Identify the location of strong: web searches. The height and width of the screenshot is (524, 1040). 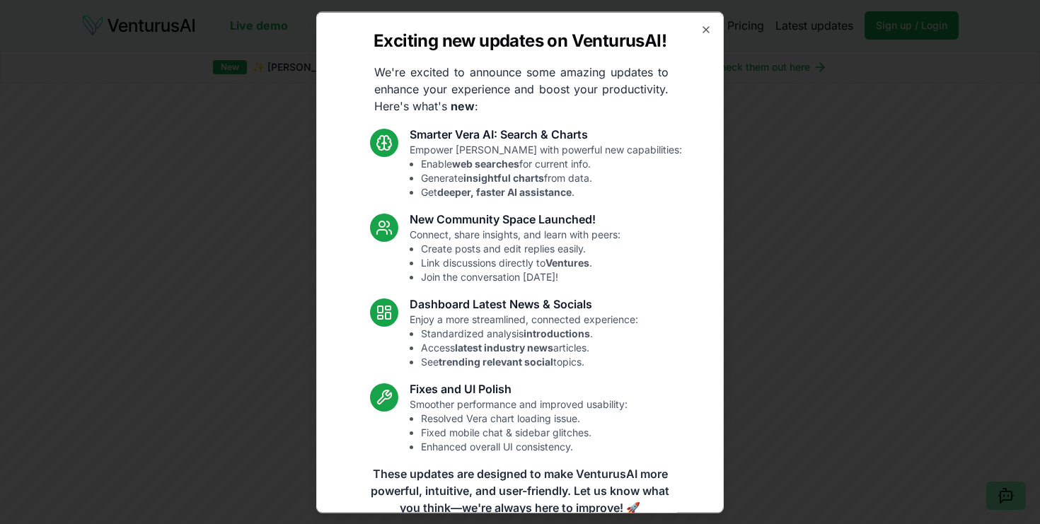
(485, 163).